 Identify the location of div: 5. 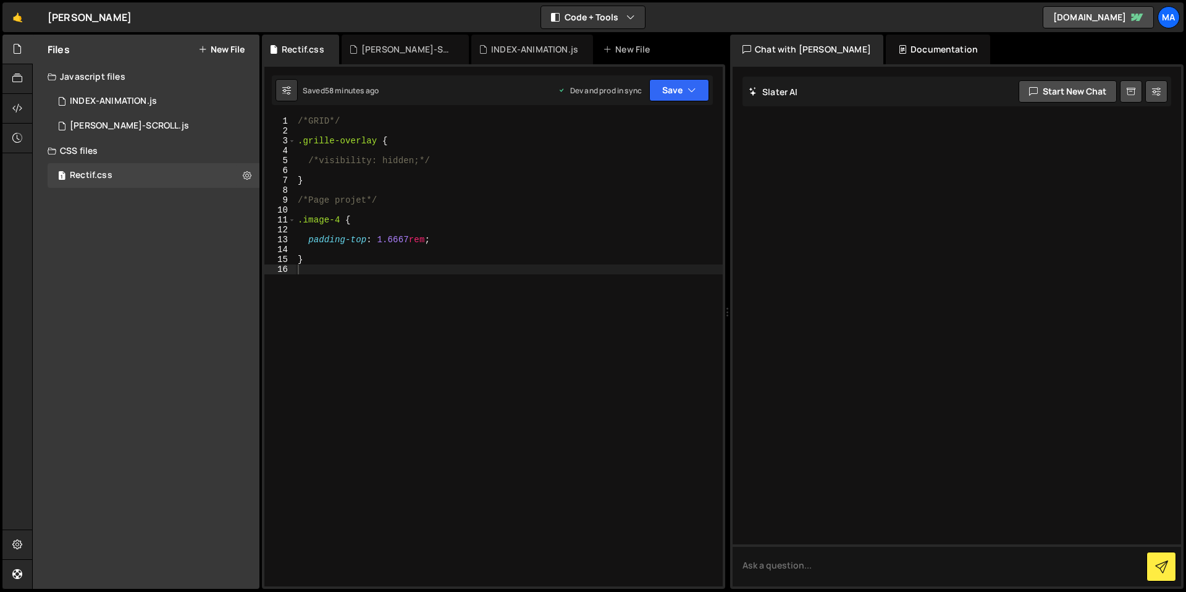
(280, 161).